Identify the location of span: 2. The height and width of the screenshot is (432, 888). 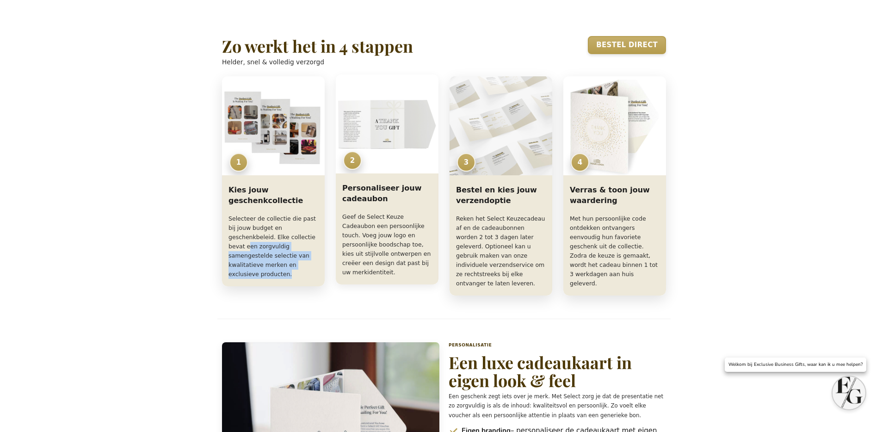
(353, 161).